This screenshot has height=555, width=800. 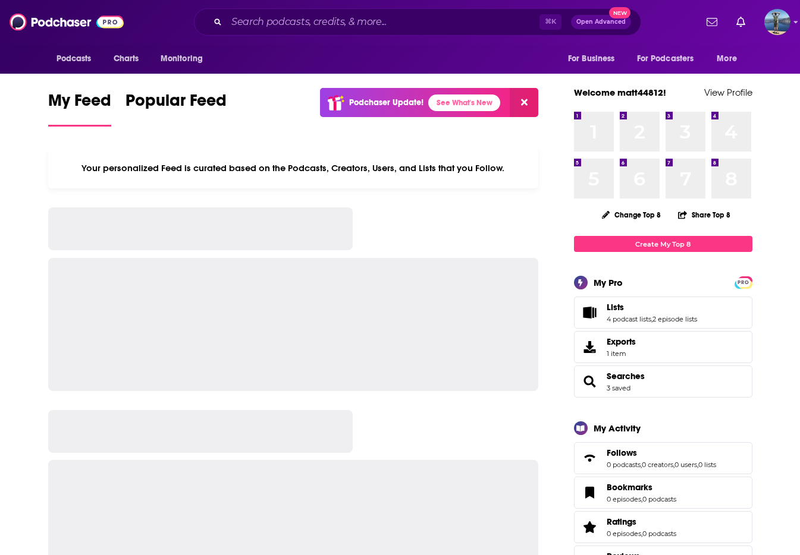 What do you see at coordinates (663, 244) in the screenshot?
I see `a: Create My Top 8` at bounding box center [663, 244].